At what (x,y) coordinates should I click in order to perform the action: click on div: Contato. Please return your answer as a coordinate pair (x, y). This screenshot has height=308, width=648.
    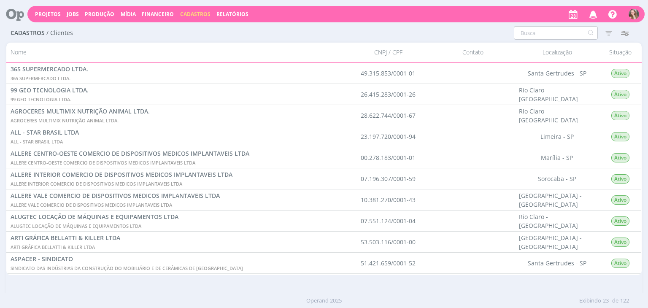
    Looking at the image, I should click on (473, 52).